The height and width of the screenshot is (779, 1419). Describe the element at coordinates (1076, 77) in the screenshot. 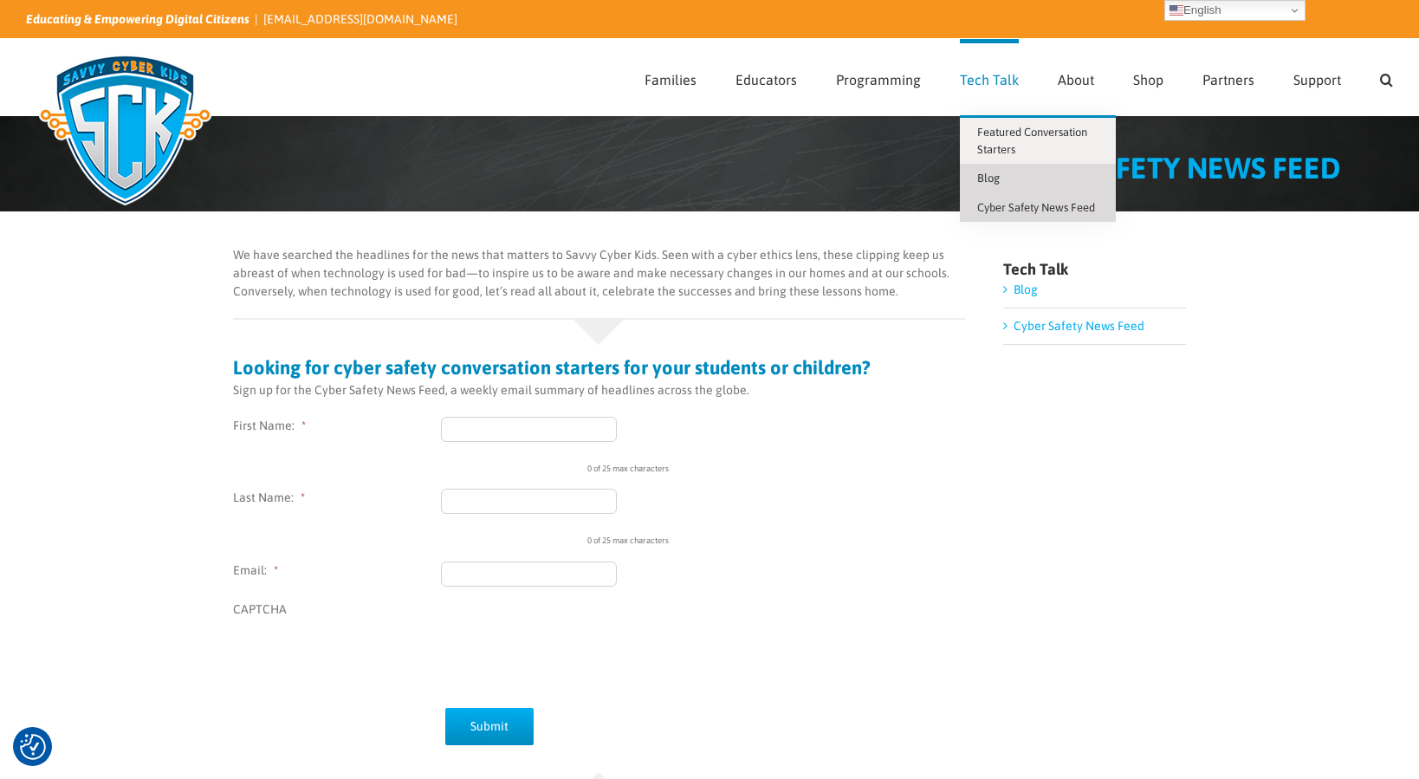

I see `a: About` at that location.